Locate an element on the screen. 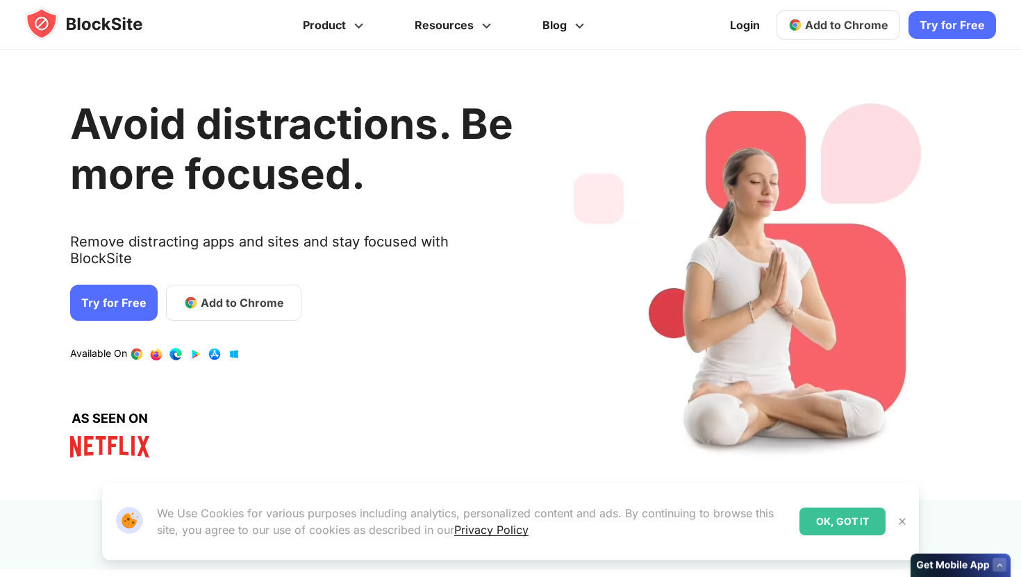 Image resolution: width=1021 pixels, height=577 pixels. text: Available On is located at coordinates (99, 354).